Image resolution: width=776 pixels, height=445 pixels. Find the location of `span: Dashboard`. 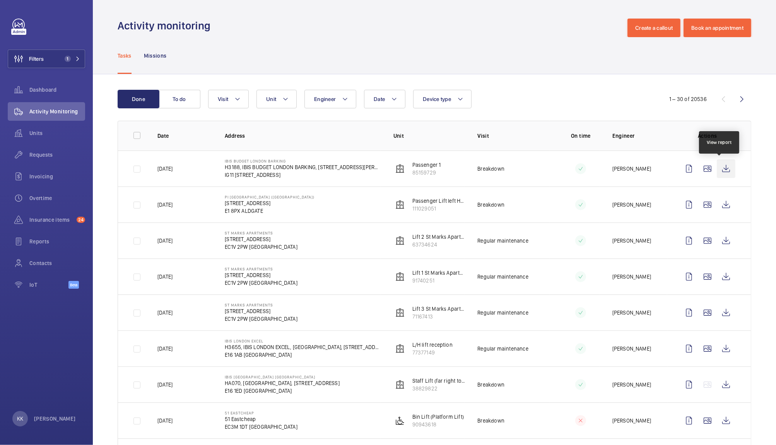

span: Dashboard is located at coordinates (57, 90).